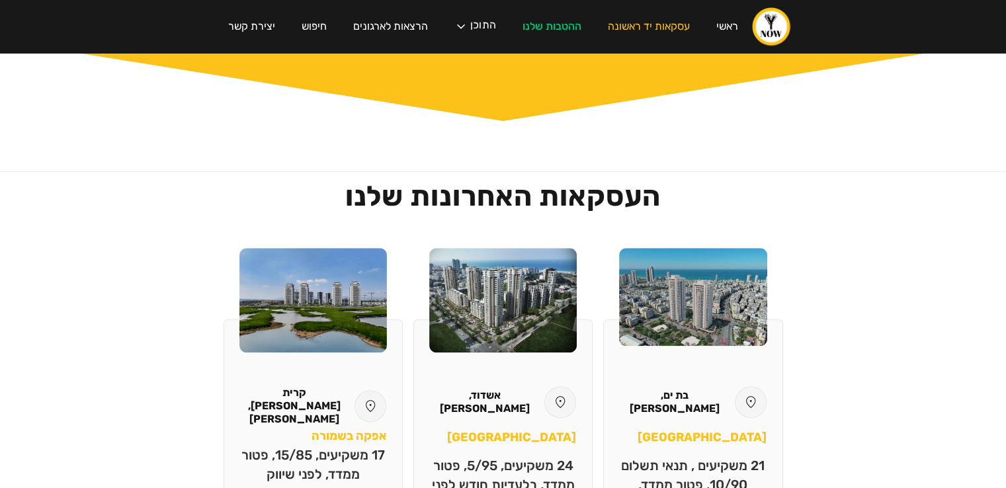 Image resolution: width=1006 pixels, height=488 pixels. I want to click on a: עסקאות יד ראשונה, so click(649, 26).